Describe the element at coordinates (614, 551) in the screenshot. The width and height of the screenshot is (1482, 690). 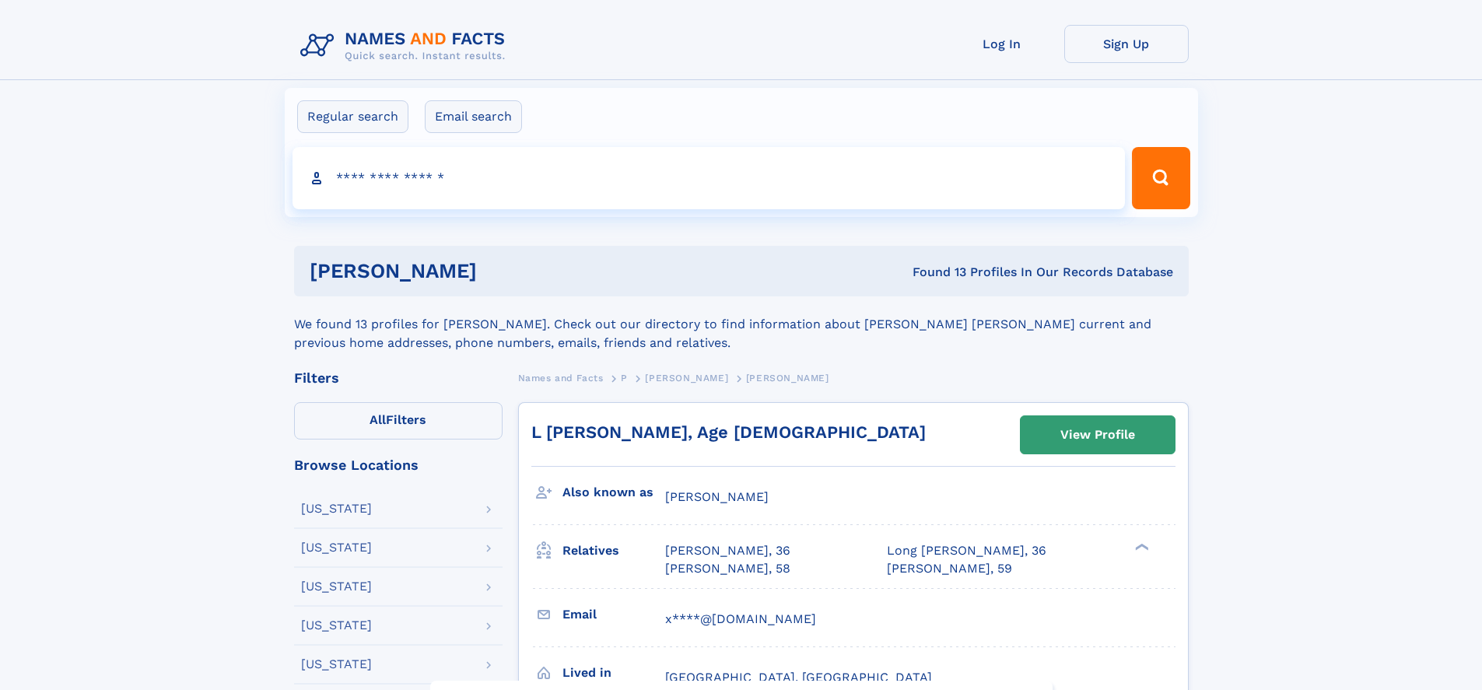
I see `h3: Relatives` at that location.